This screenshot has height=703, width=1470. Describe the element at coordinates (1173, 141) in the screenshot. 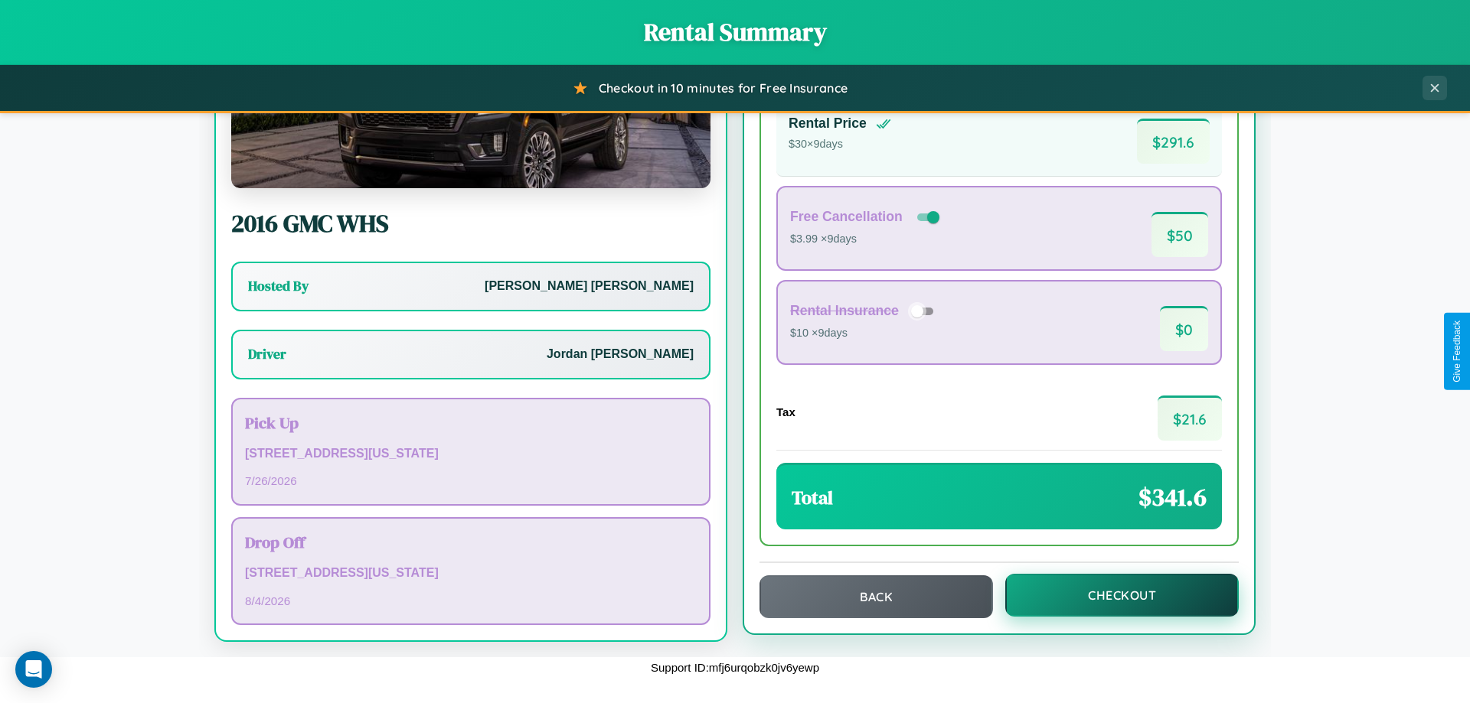

I see `span: $ 291.6` at that location.